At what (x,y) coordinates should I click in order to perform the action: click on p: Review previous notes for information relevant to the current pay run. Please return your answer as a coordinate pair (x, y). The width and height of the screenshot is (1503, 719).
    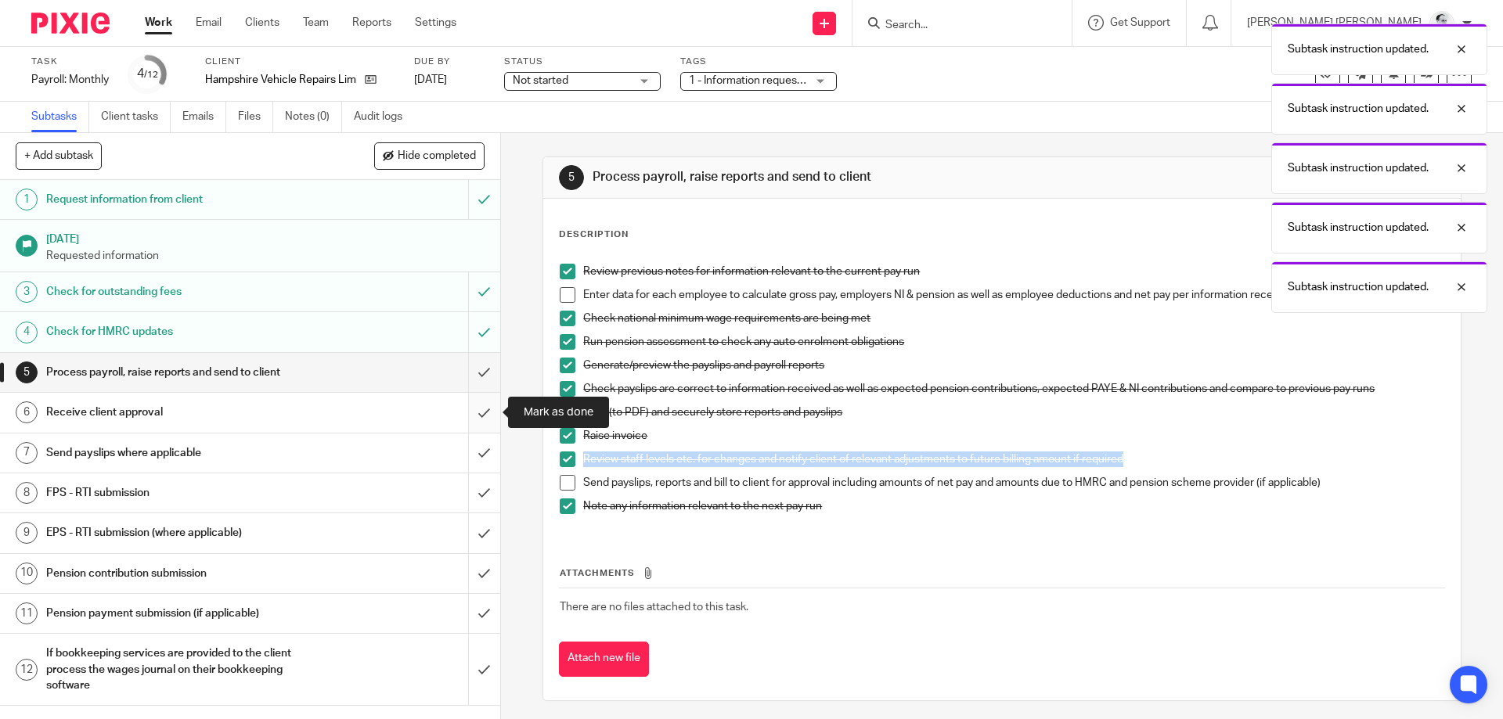
    Looking at the image, I should click on (1013, 272).